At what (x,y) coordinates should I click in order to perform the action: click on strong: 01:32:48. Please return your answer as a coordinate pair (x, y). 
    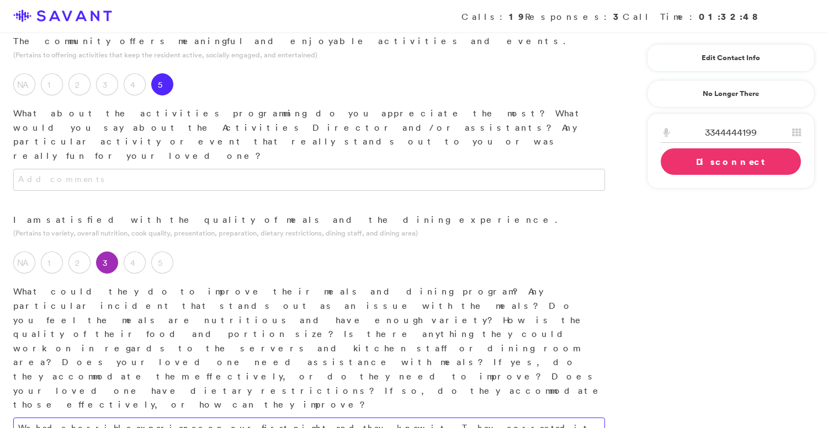
    Looking at the image, I should click on (729, 17).